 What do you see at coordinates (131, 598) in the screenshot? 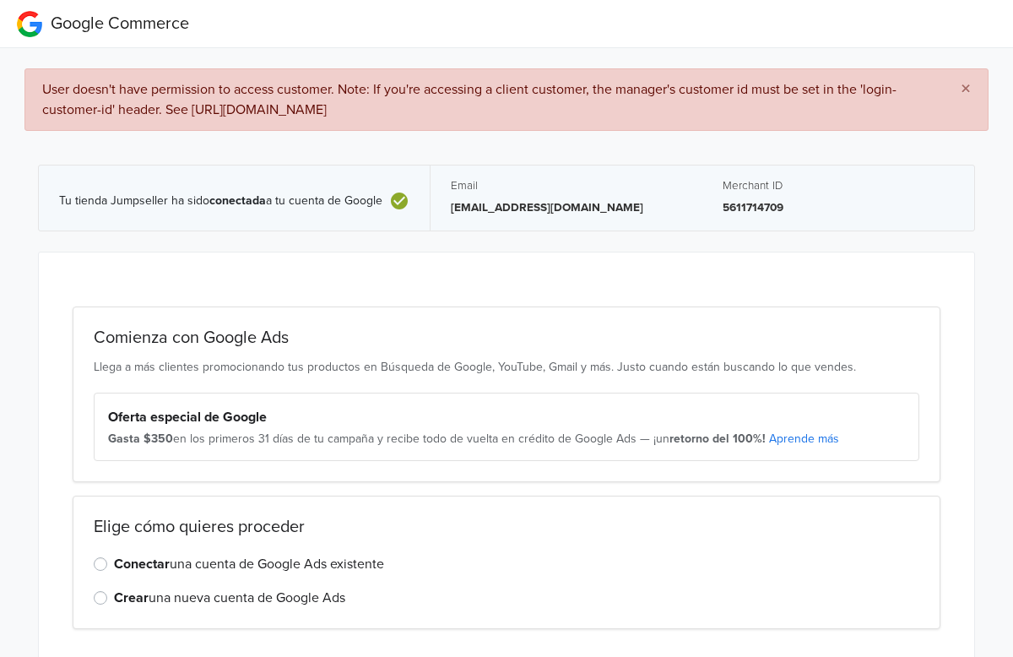
I see `strong: Crear` at bounding box center [131, 598].